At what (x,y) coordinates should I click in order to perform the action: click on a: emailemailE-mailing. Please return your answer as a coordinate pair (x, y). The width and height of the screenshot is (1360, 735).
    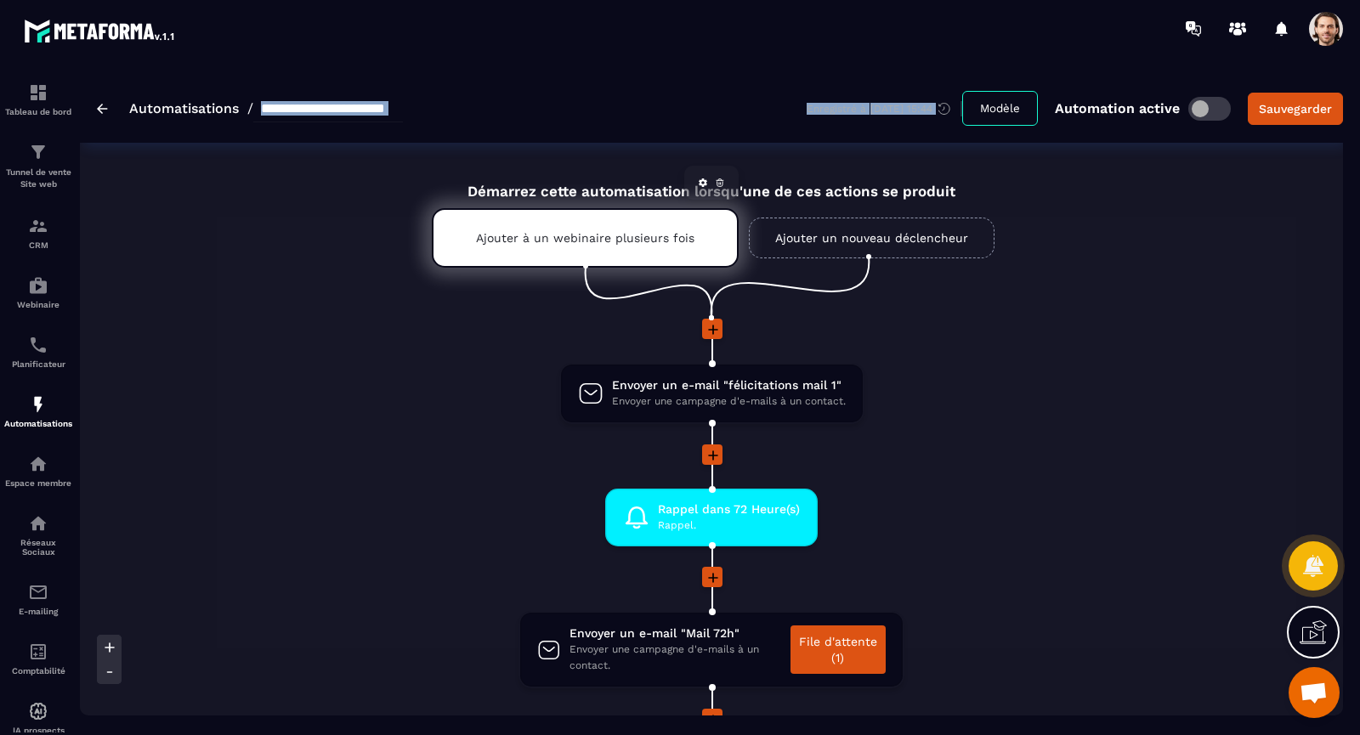
    Looking at the image, I should click on (38, 599).